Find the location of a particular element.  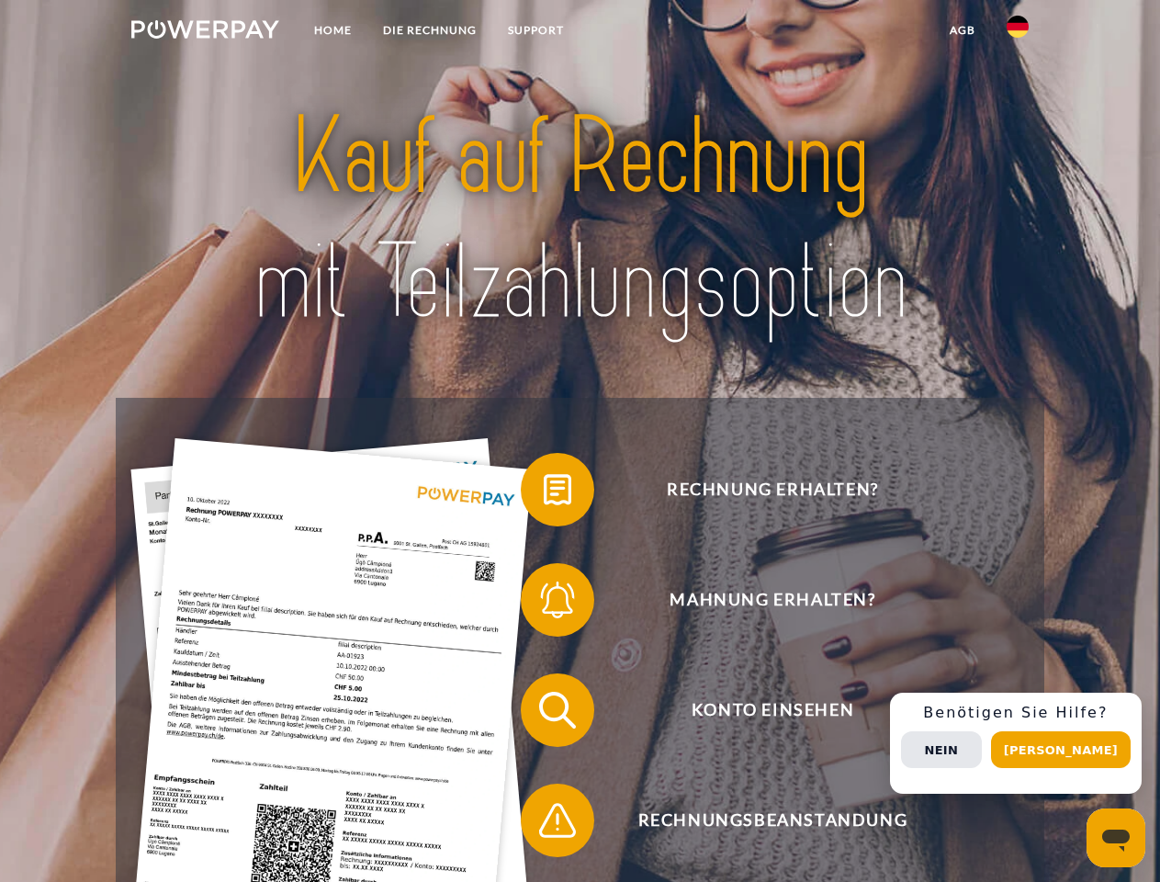

a: Rechnung erhalten? is located at coordinates (760, 490).